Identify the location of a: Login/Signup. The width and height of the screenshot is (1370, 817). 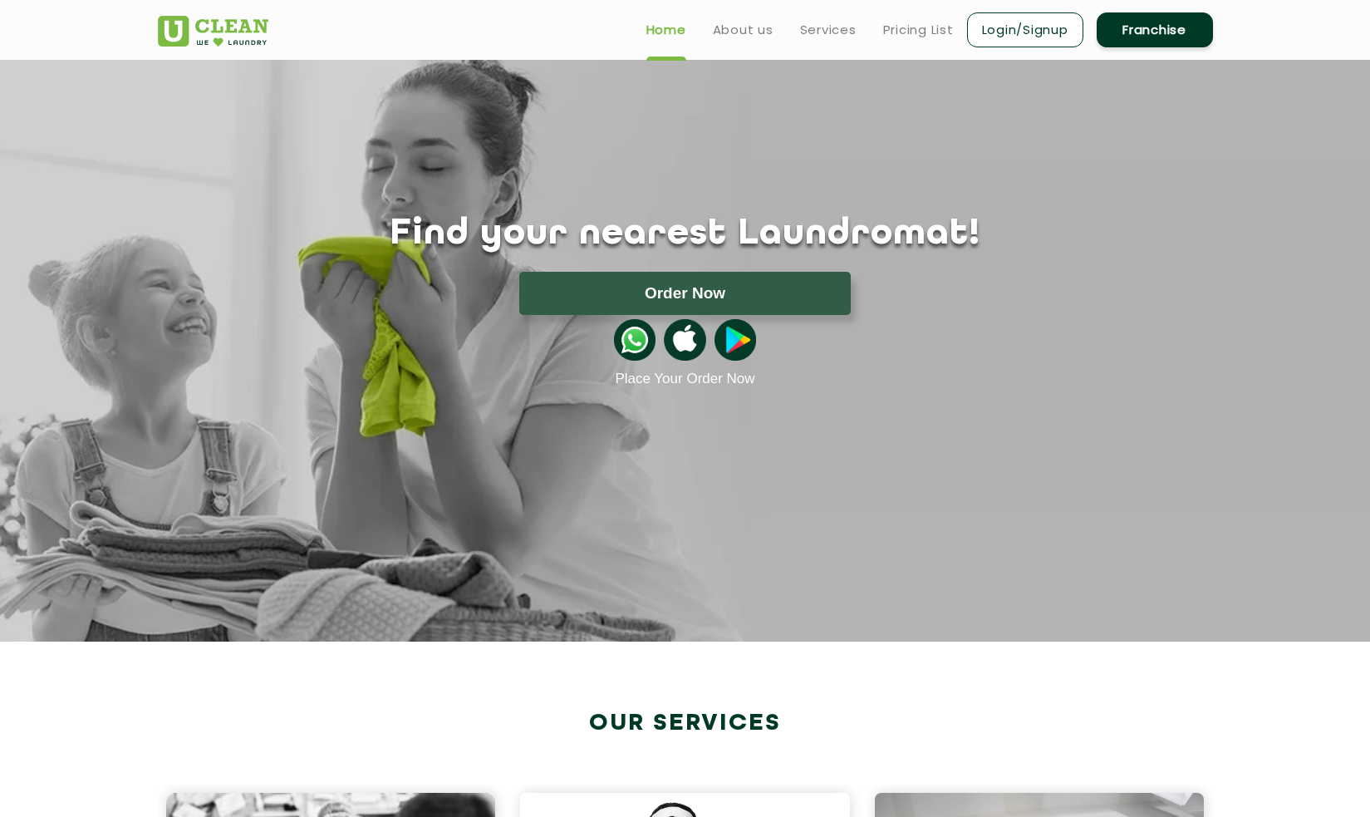
(1026, 30).